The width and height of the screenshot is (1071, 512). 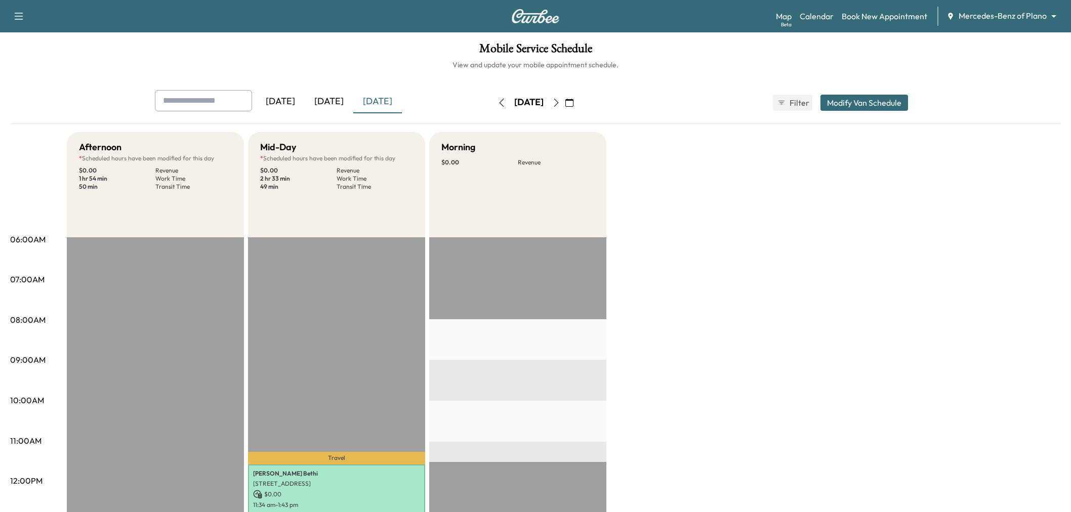 I want to click on p: 08:00AM, so click(x=28, y=320).